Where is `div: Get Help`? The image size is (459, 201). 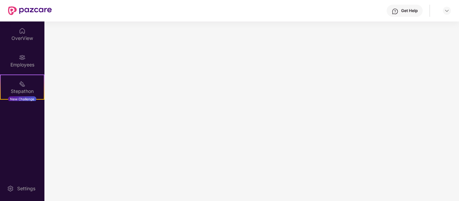
div: Get Help is located at coordinates (409, 11).